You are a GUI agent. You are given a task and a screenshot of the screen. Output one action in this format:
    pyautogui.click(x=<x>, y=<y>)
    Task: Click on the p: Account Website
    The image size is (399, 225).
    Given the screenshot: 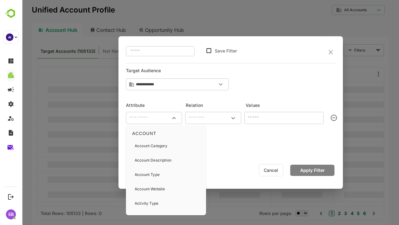 What is the action you would take?
    pyautogui.click(x=128, y=189)
    